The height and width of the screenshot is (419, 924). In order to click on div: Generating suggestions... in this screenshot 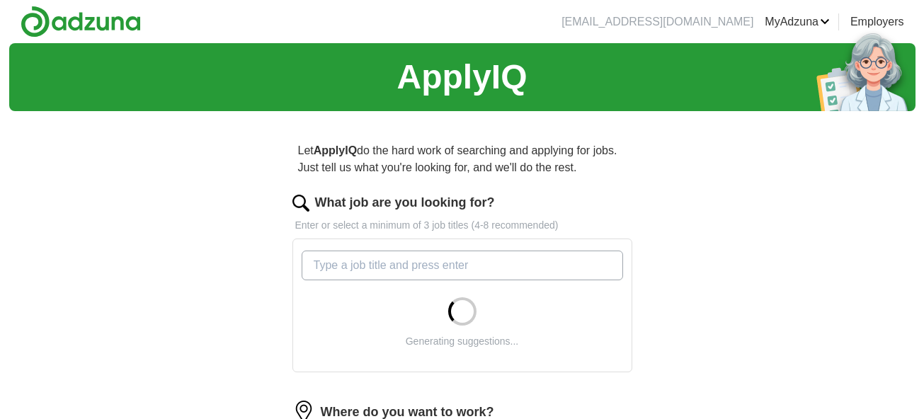, I will do `click(462, 341)`.